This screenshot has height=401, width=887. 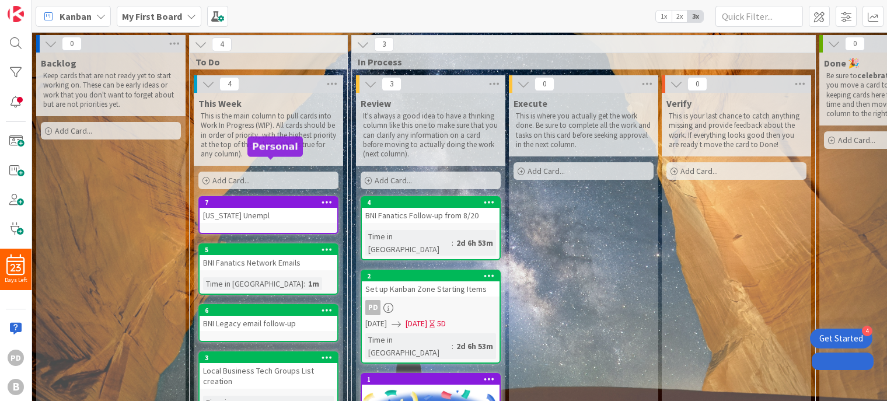 What do you see at coordinates (841, 338) in the screenshot?
I see `div: Open Get Started checklist, remaining modules: 4` at bounding box center [841, 338].